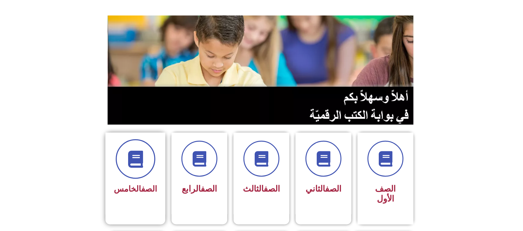  I want to click on span: الثاني, so click(323, 189).